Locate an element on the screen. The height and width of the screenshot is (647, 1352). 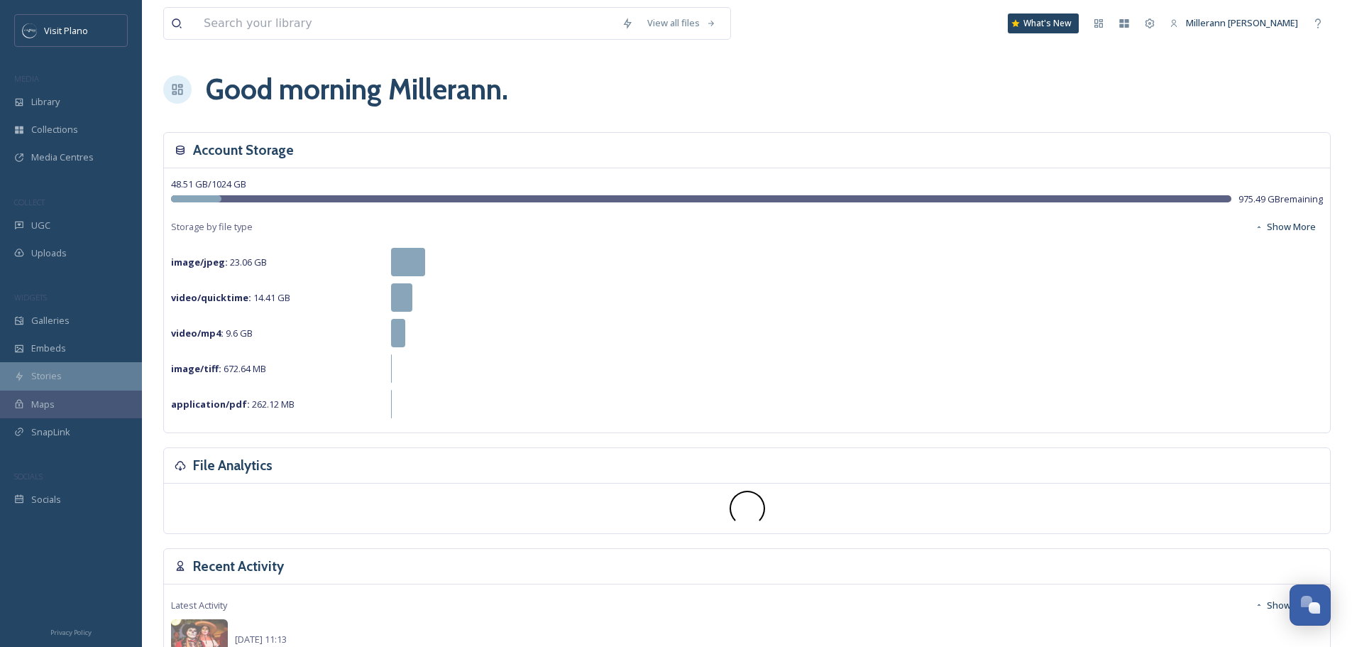
a: What's New is located at coordinates (1043, 23).